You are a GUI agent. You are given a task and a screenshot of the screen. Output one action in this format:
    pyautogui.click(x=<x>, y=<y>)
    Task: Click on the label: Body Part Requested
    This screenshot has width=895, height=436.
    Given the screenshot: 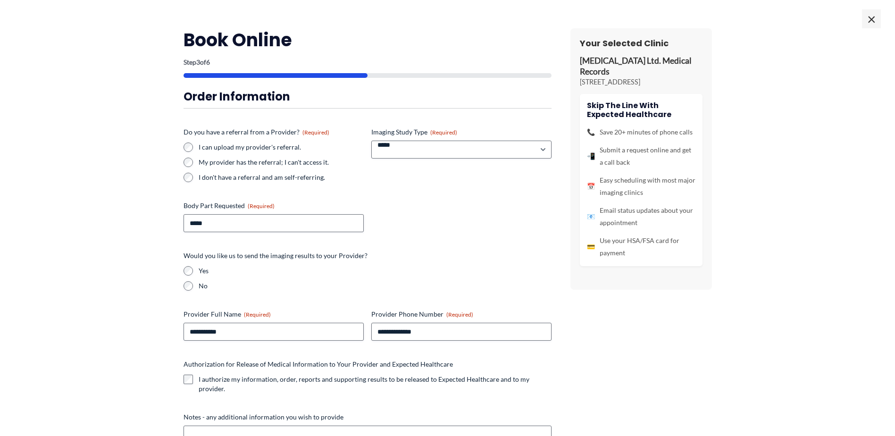 What is the action you would take?
    pyautogui.click(x=274, y=206)
    